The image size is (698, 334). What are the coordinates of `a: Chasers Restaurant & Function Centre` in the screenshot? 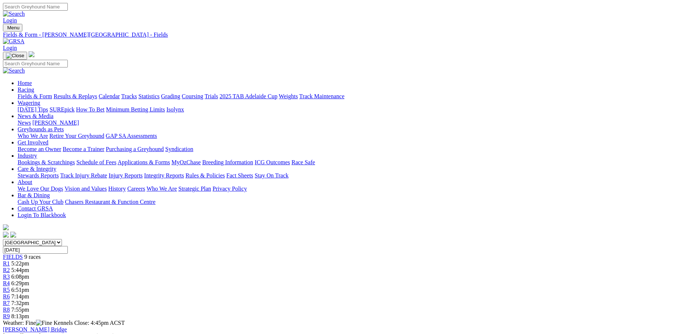 It's located at (110, 201).